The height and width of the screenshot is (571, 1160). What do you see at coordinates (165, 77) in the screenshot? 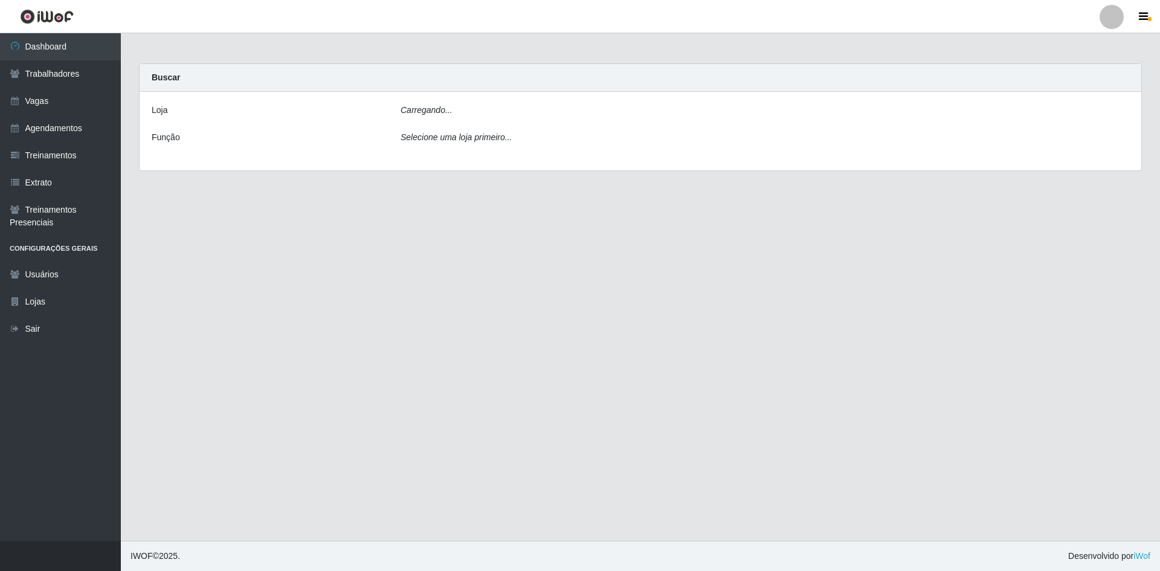
I see `strong: Buscar` at bounding box center [165, 77].